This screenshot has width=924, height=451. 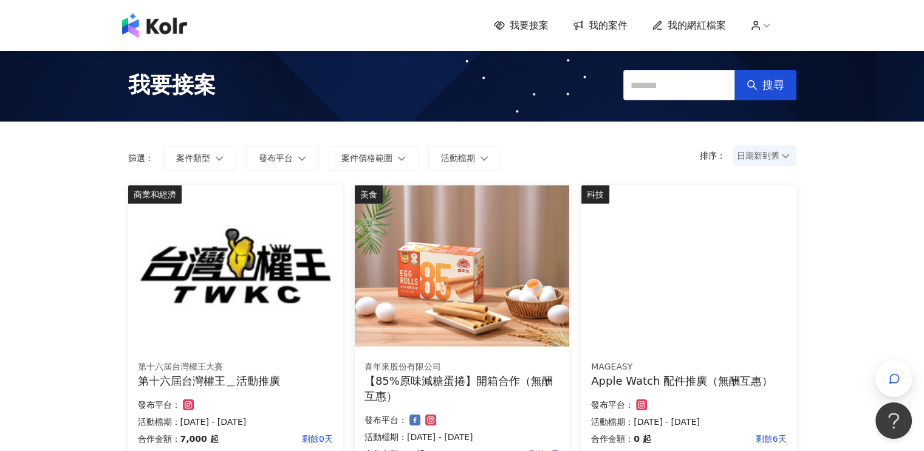 What do you see at coordinates (199, 438) in the screenshot?
I see `p: 7,000 起` at bounding box center [199, 438].